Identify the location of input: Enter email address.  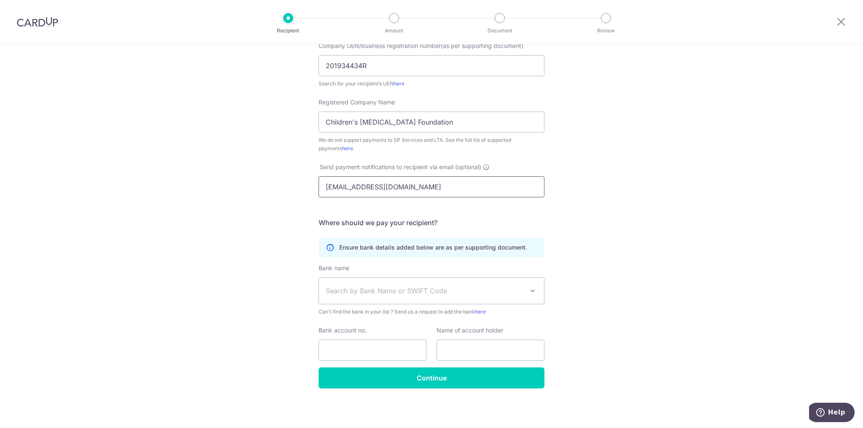
(431, 187).